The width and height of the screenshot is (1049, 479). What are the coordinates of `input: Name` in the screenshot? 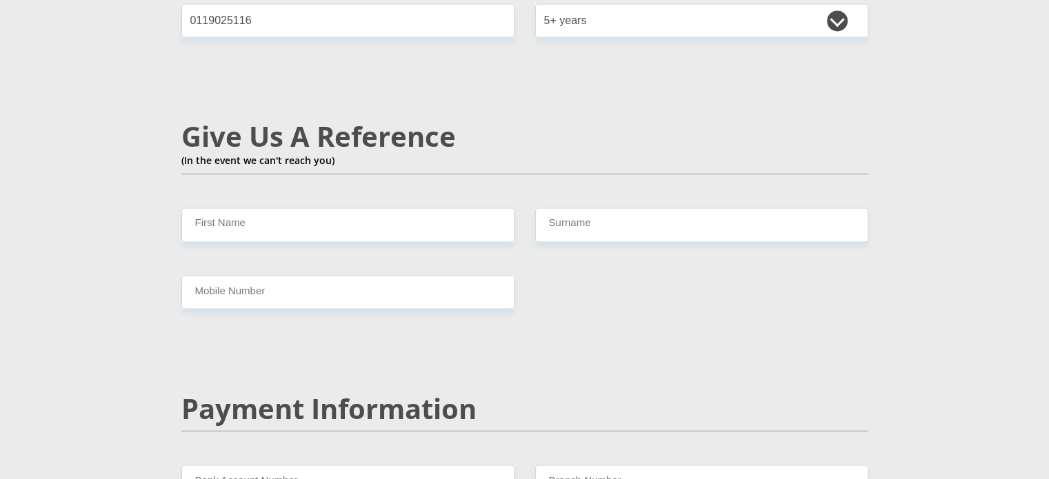 It's located at (348, 224).